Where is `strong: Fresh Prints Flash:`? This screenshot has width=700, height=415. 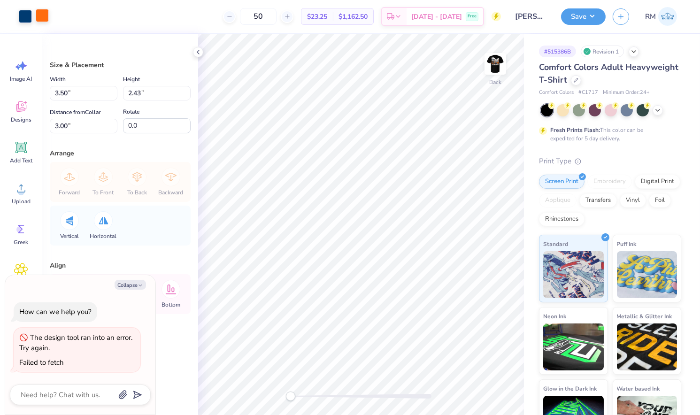 strong: Fresh Prints Flash: is located at coordinates (575, 130).